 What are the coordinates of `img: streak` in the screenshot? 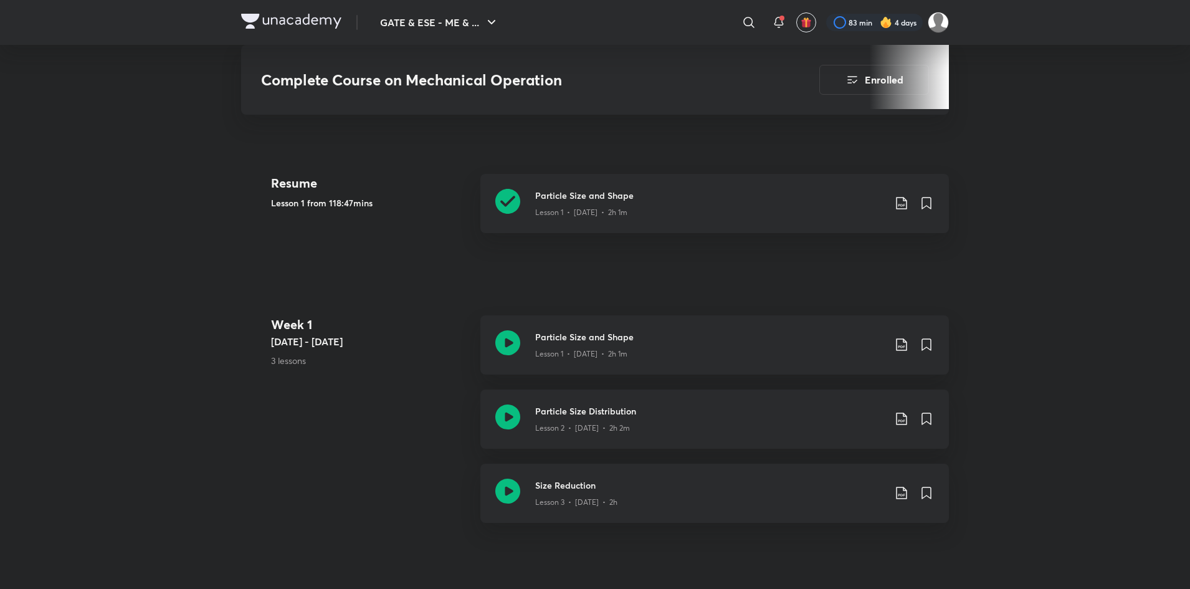 It's located at (886, 22).